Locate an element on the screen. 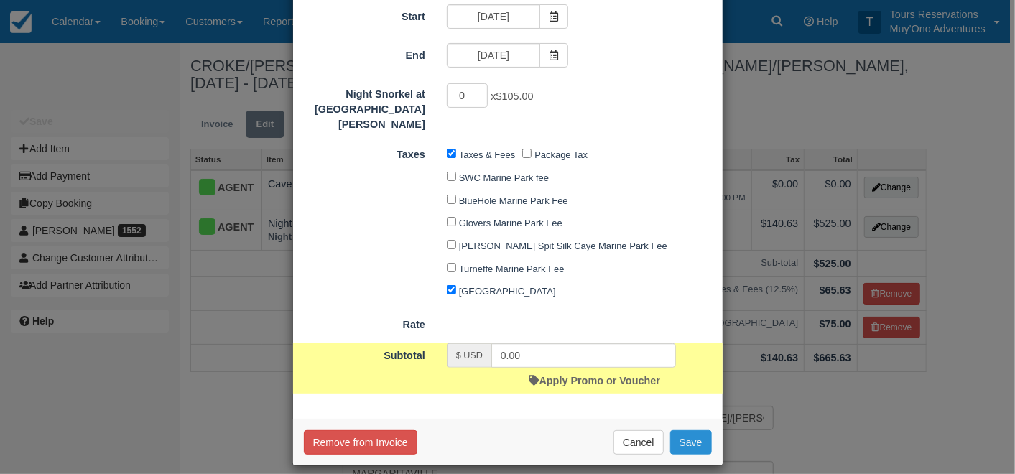 The image size is (1015, 474). button: Save is located at coordinates (691, 443).